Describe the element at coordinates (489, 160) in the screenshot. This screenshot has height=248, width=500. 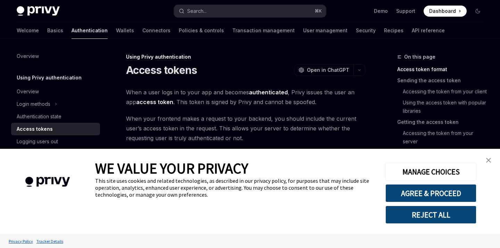
I see `a: close banner` at that location.